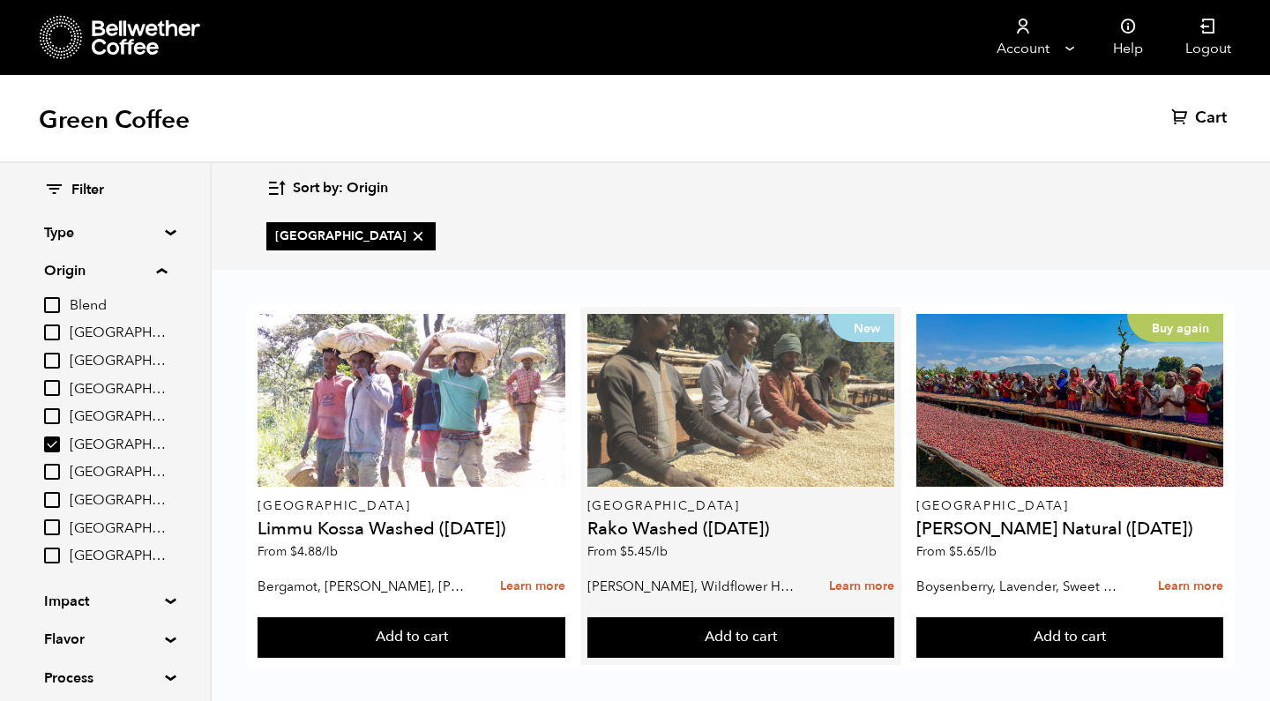  I want to click on button: Sort by: Origin, so click(327, 188).